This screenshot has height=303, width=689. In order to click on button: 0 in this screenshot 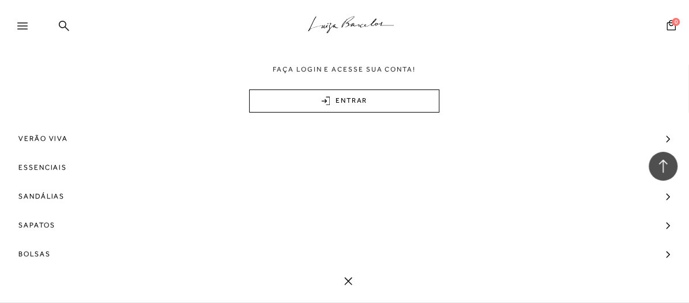, I will do `click(672, 27)`.